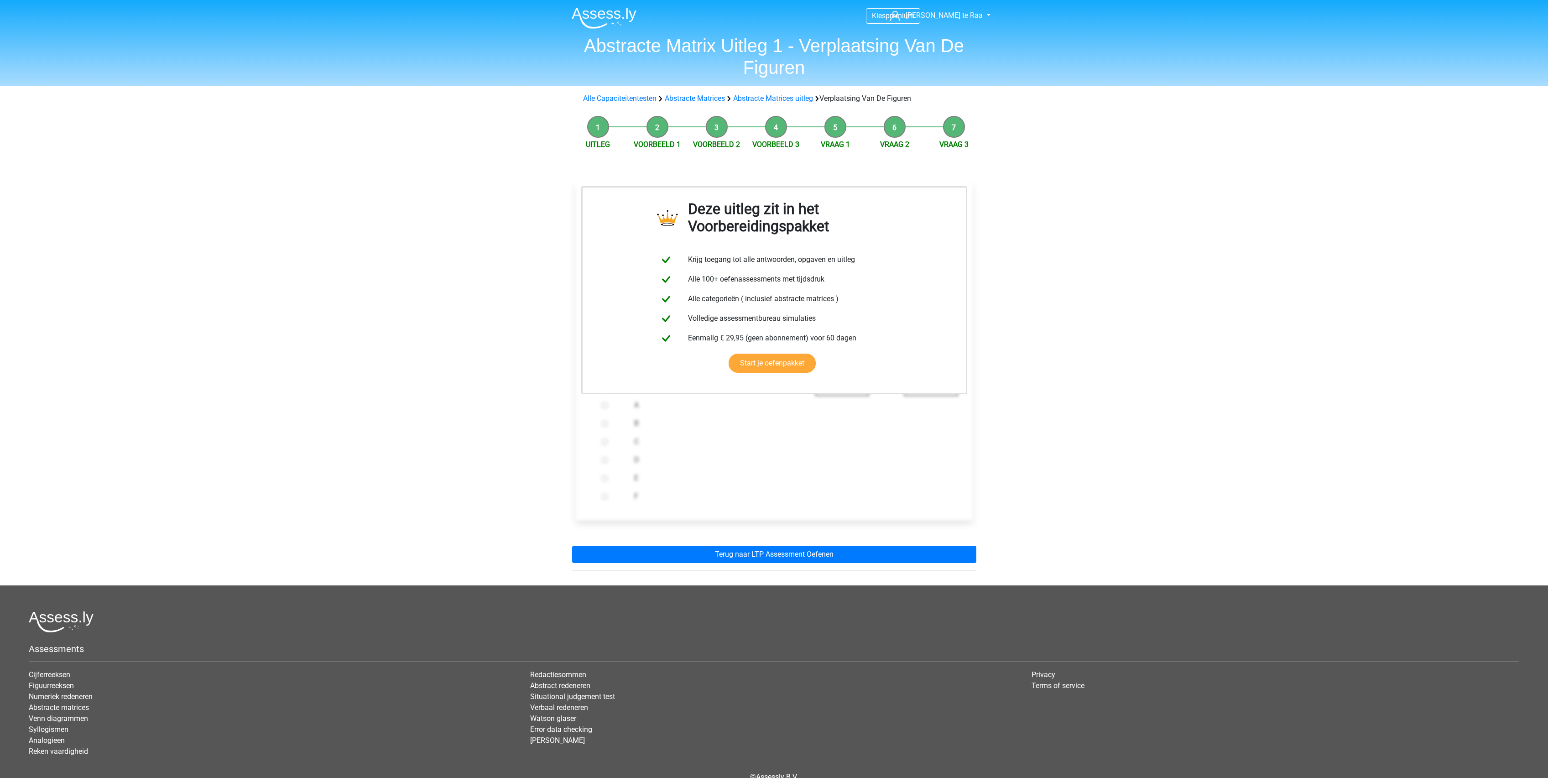  What do you see at coordinates (48, 729) in the screenshot?
I see `a: Syllogismen` at bounding box center [48, 729].